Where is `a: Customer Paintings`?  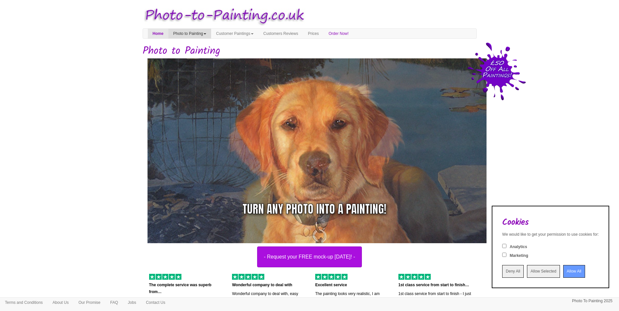 a: Customer Paintings is located at coordinates (234, 34).